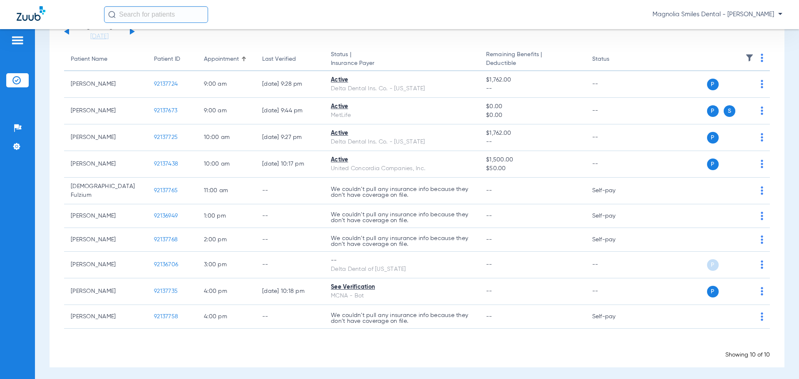  What do you see at coordinates (402, 63) in the screenshot?
I see `span: Insurance Payer` at bounding box center [402, 63].